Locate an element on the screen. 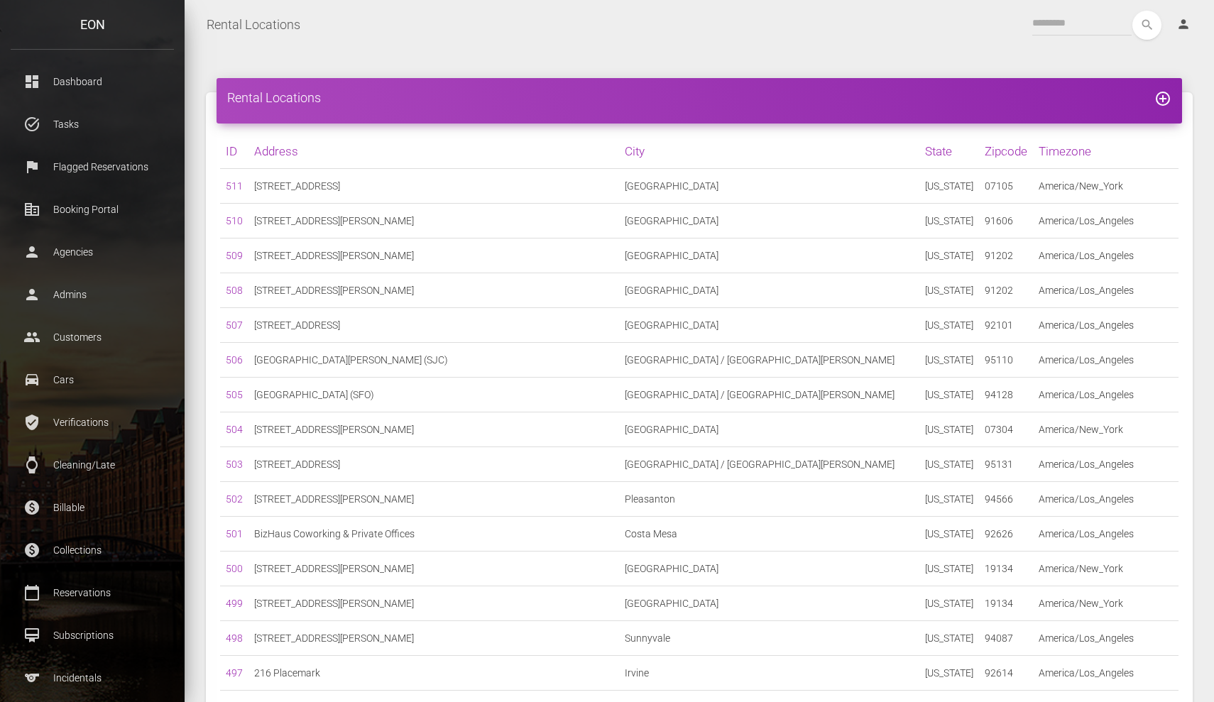 The height and width of the screenshot is (702, 1214). a: paid Billable is located at coordinates (92, 508).